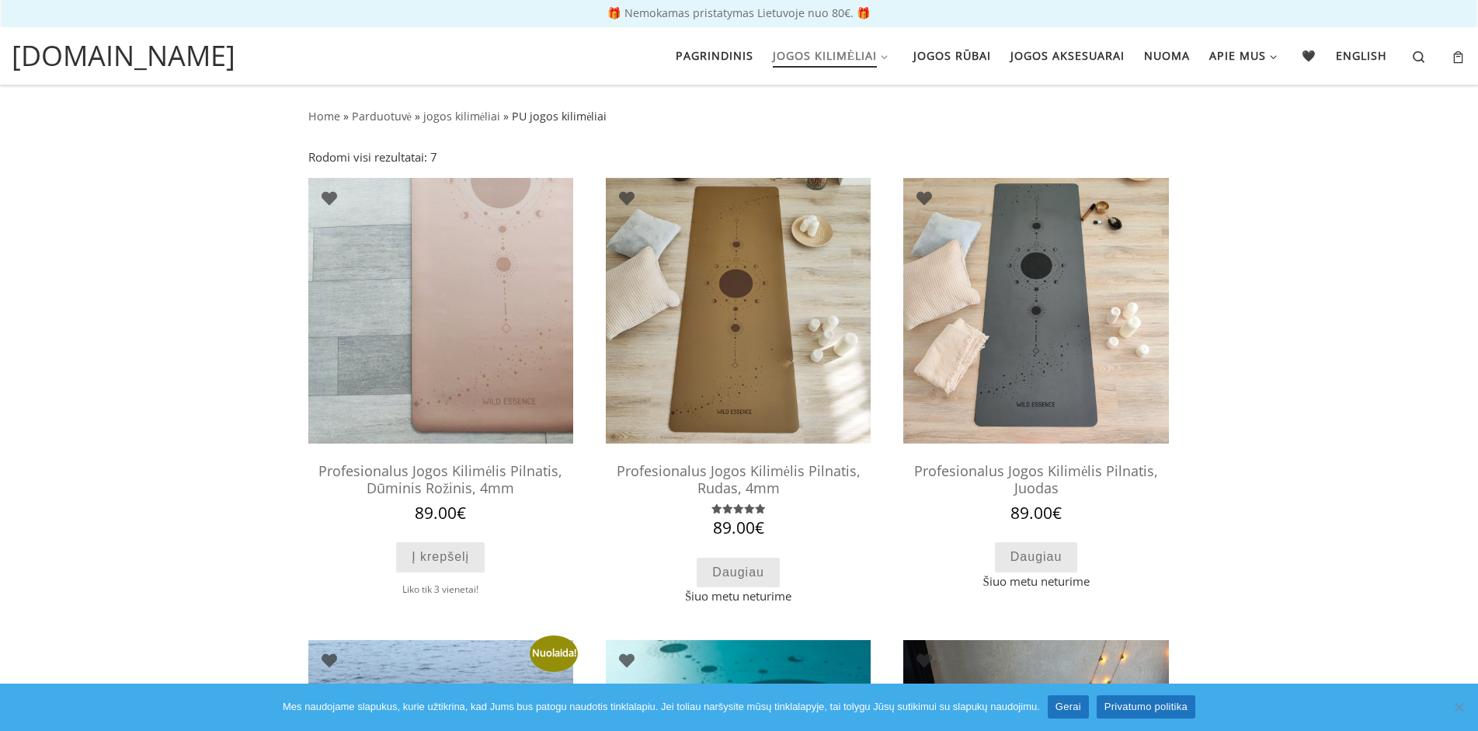 This screenshot has width=1478, height=731. Describe the element at coordinates (1068, 707) in the screenshot. I see `a: Gerai` at that location.